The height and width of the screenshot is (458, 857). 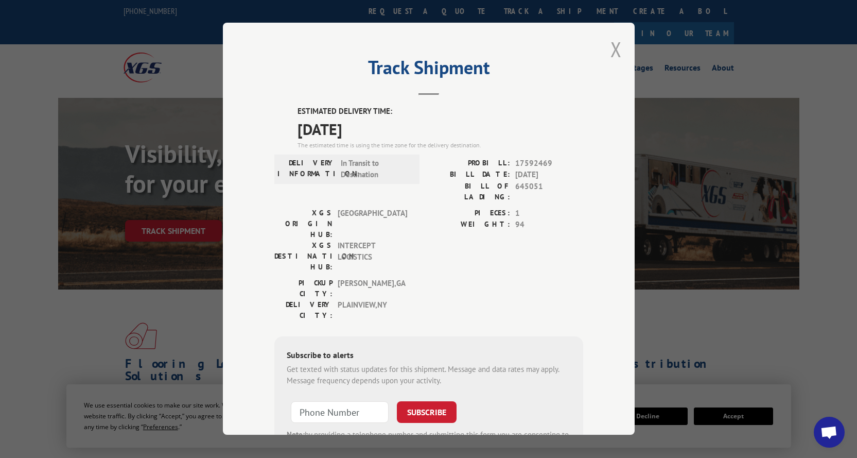 I want to click on span: 645051, so click(x=549, y=192).